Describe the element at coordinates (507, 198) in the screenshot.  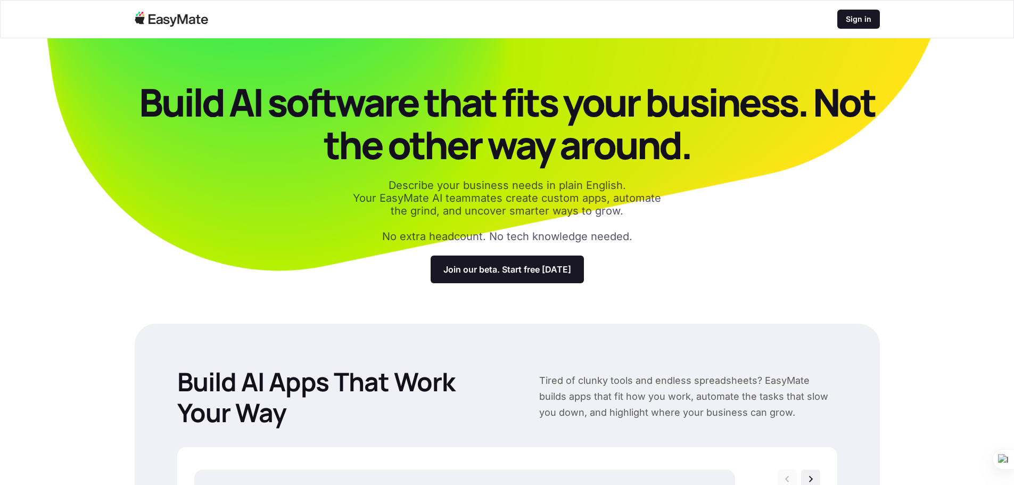
I see `p: Describe your business needs in plain English. Your EasyMate AI teammates create custom apps, aut...` at that location.